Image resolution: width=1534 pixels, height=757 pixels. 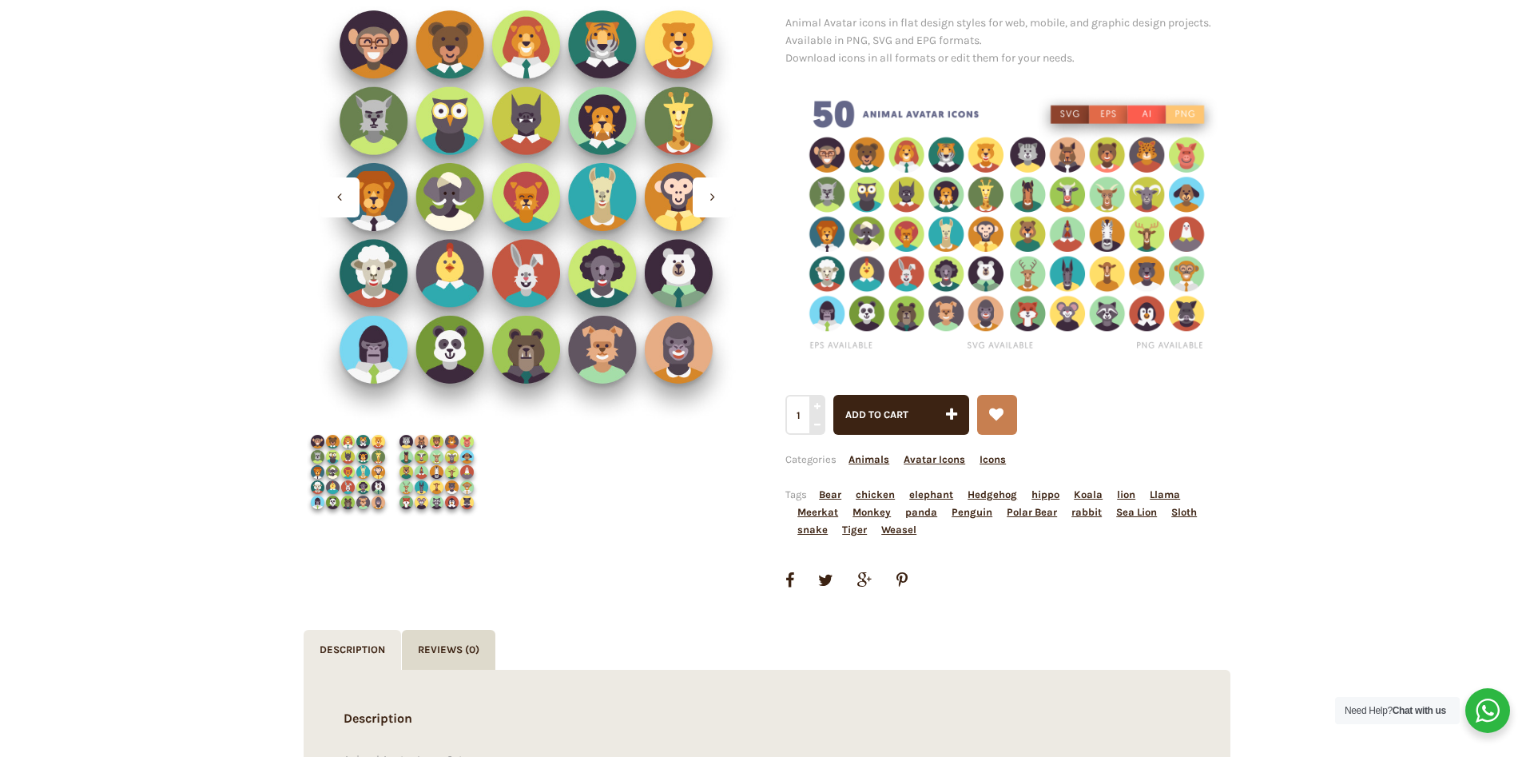 What do you see at coordinates (899, 529) in the screenshot?
I see `a: Weasel` at bounding box center [899, 529].